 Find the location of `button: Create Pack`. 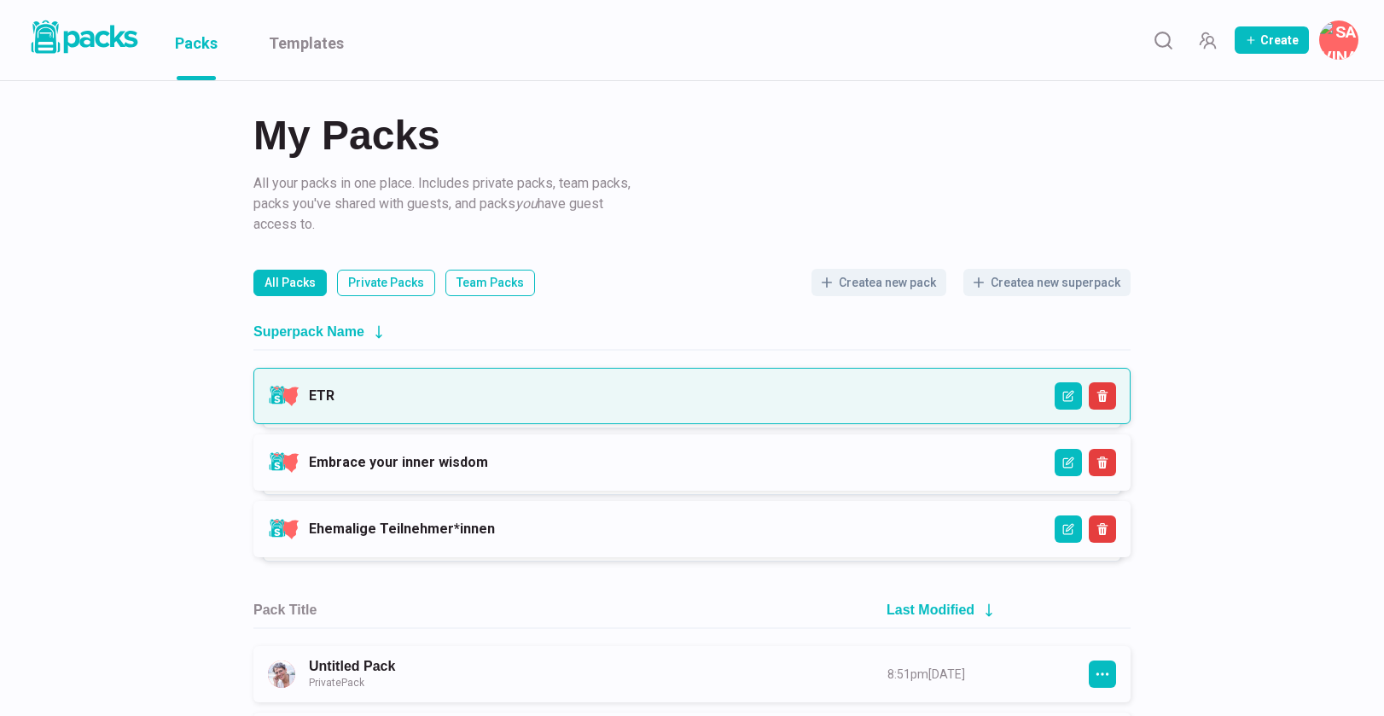

button: Create Pack is located at coordinates (1271, 40).